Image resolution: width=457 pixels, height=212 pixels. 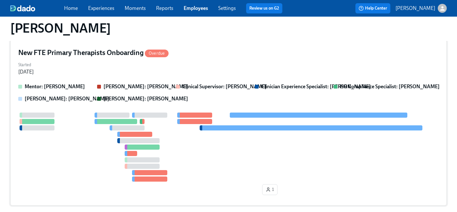 I want to click on a: Review us on G2, so click(x=264, y=8).